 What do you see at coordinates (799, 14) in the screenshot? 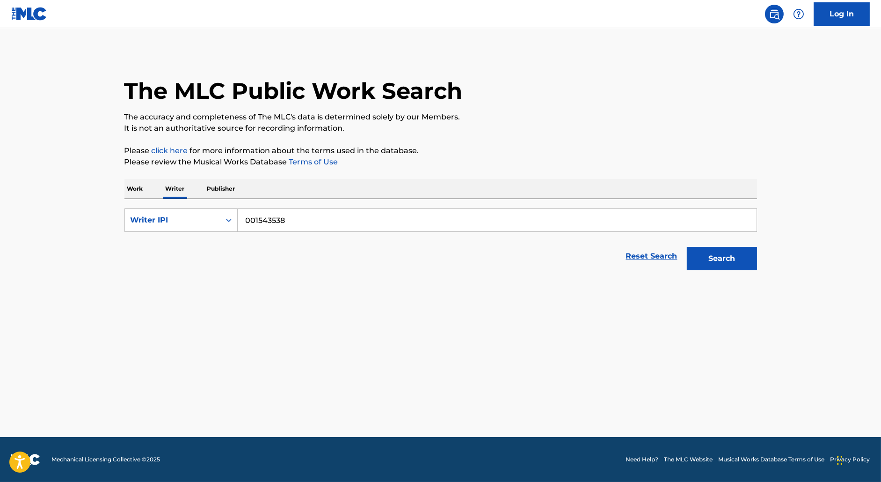
I see `img: help` at bounding box center [799, 14].